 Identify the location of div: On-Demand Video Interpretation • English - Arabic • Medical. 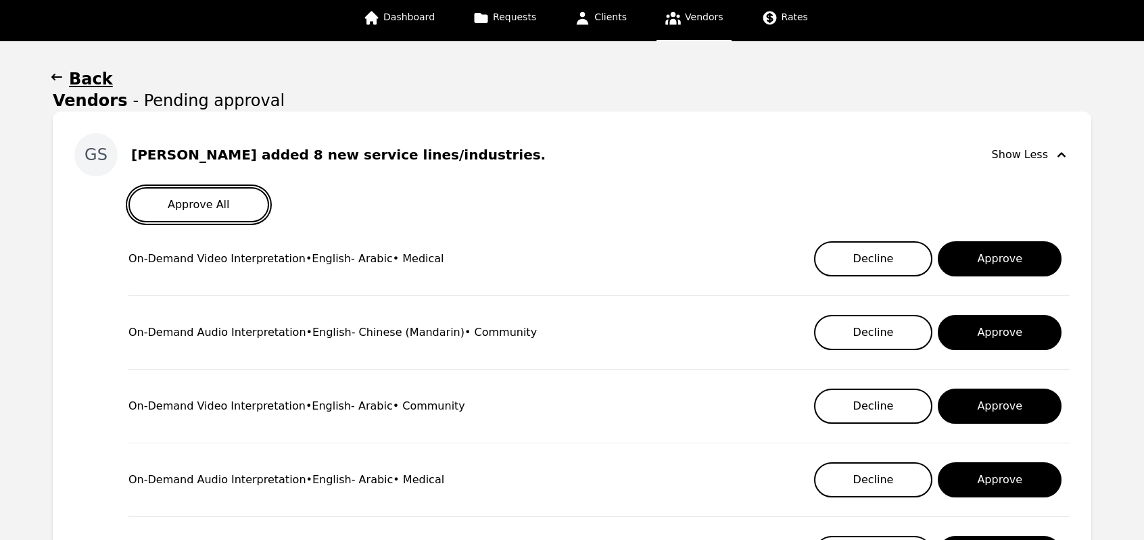
(286, 259).